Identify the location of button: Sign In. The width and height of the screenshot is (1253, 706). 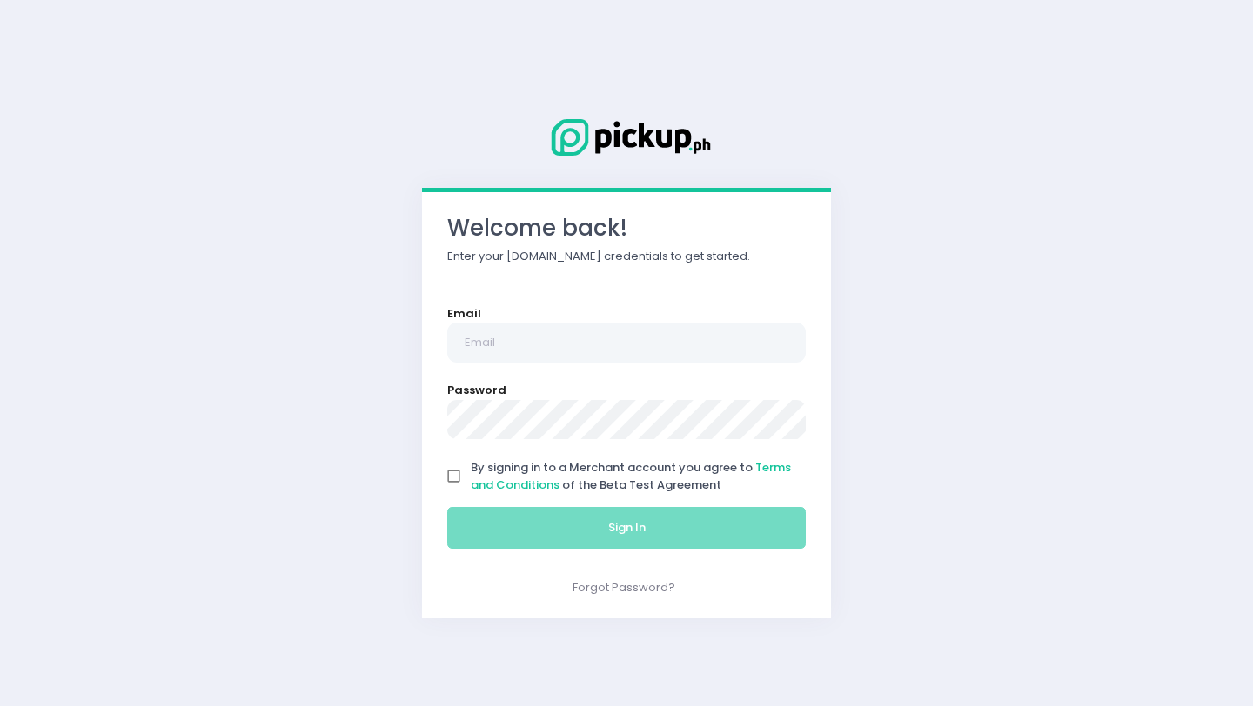
(626, 528).